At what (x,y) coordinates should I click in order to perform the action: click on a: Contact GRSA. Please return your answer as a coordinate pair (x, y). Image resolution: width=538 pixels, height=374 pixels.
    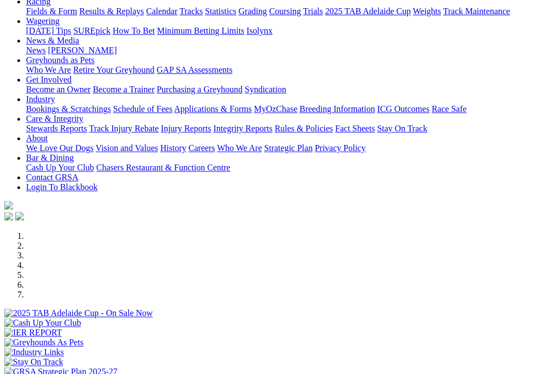
    Looking at the image, I should click on (52, 177).